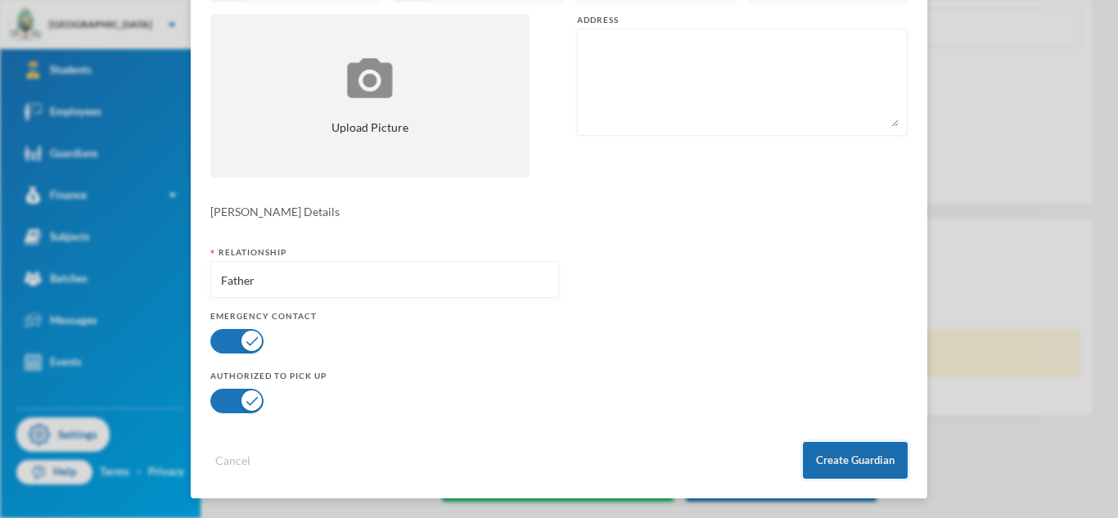 This screenshot has width=1118, height=518. What do you see at coordinates (385, 316) in the screenshot?
I see `div: Emergency Contact` at bounding box center [385, 316].